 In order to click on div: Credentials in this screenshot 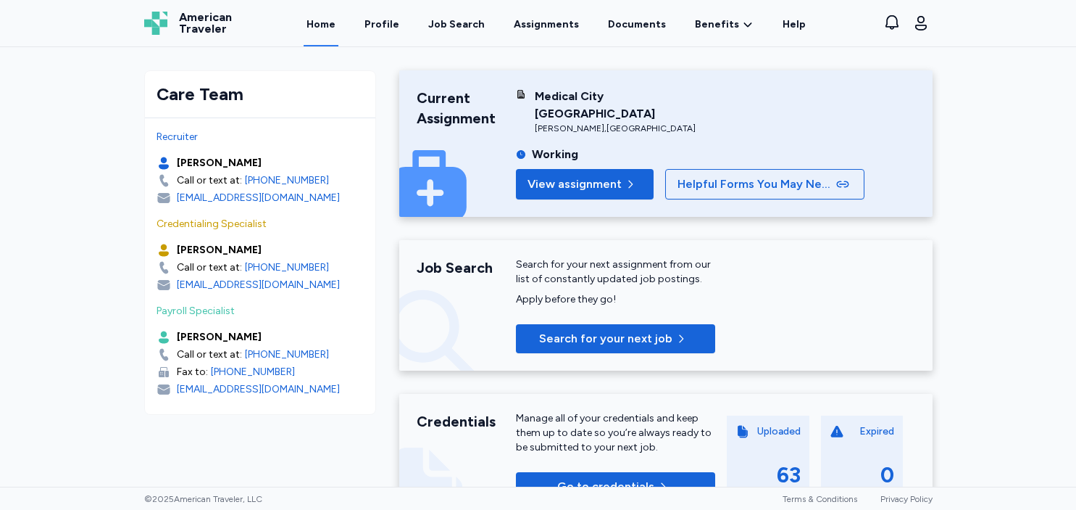, I will do `click(467, 421)`.